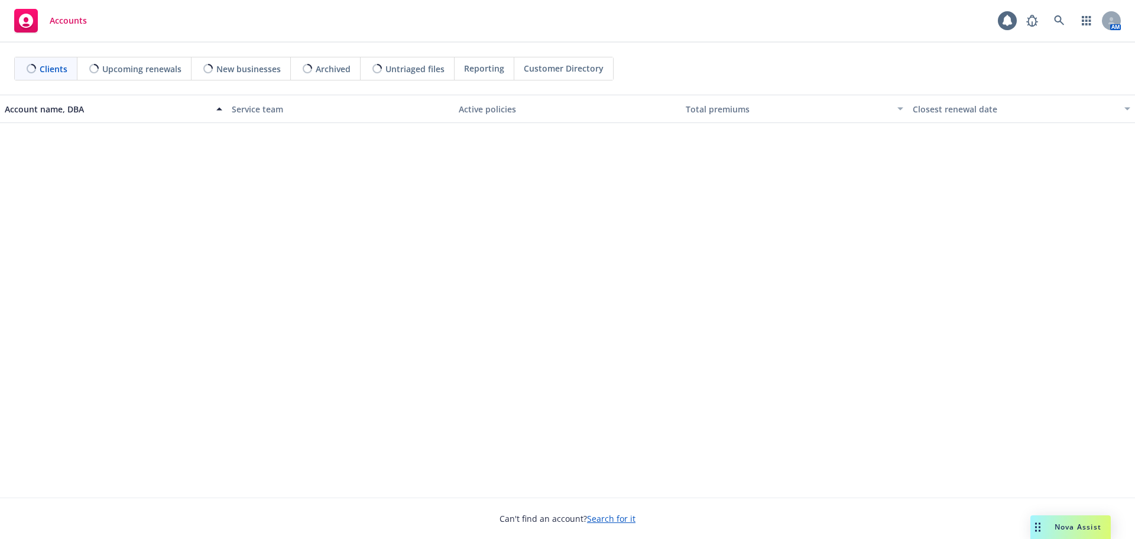 The height and width of the screenshot is (539, 1135). I want to click on div: Active policies, so click(568, 109).